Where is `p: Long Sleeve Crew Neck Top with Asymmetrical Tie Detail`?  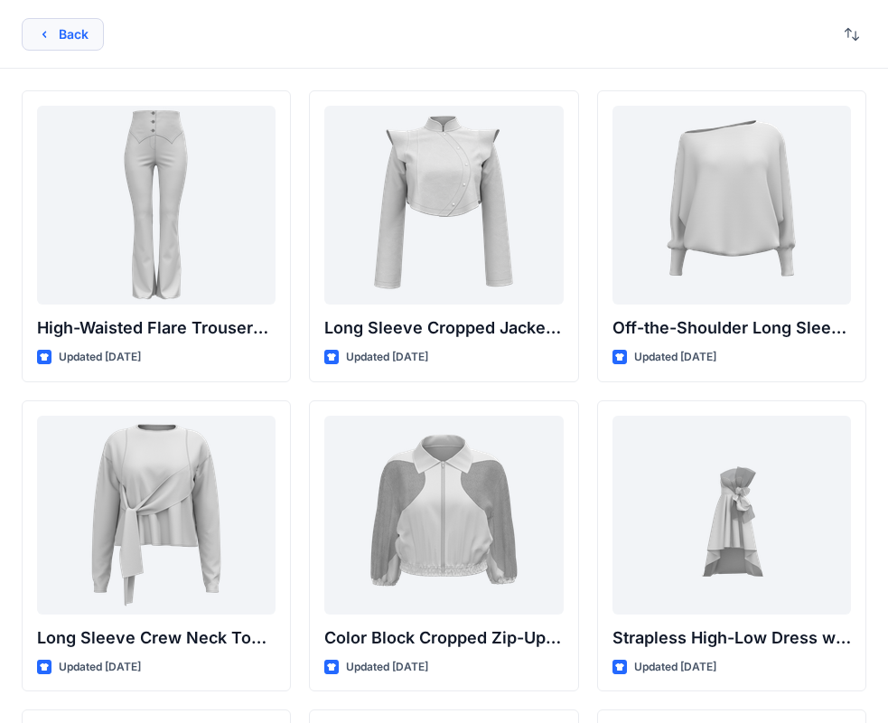 p: Long Sleeve Crew Neck Top with Asymmetrical Tie Detail is located at coordinates (156, 638).